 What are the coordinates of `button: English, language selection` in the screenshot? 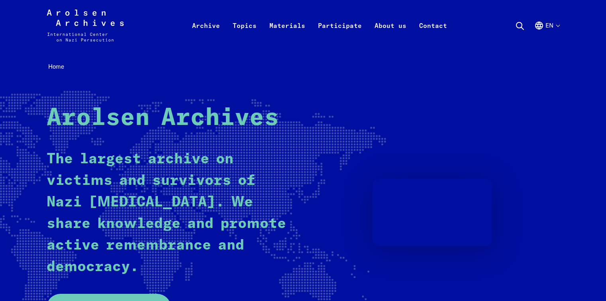 It's located at (547, 35).